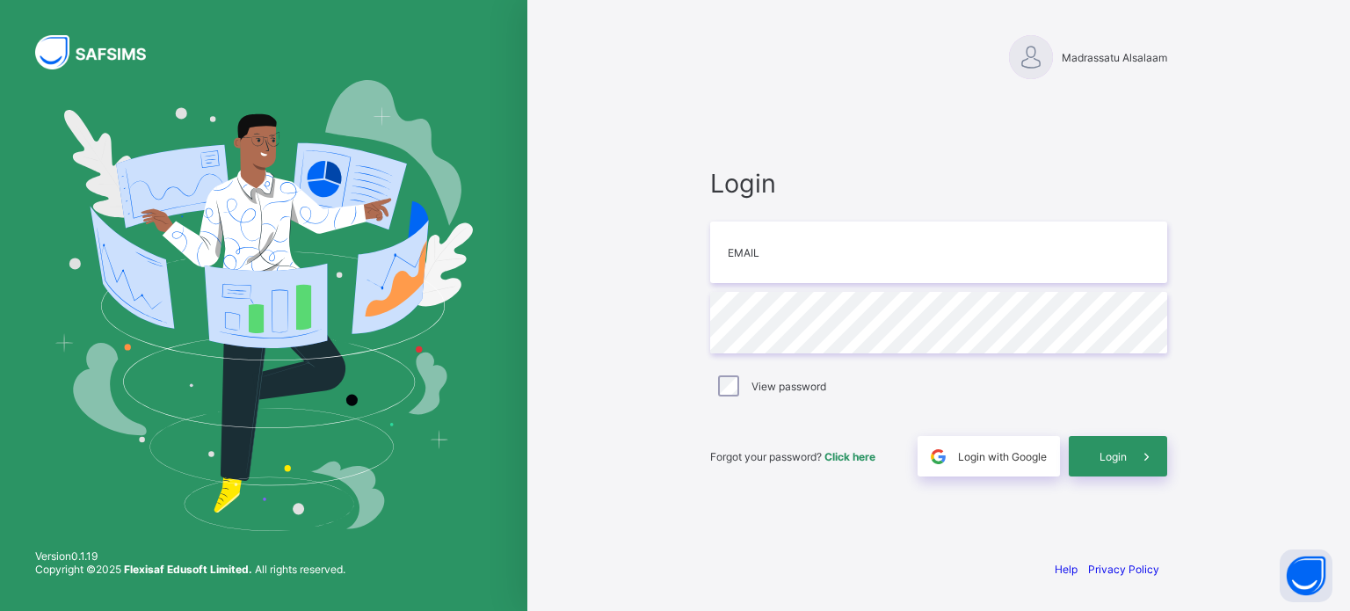 This screenshot has height=611, width=1350. Describe the element at coordinates (1114, 57) in the screenshot. I see `span: Madrassatu Alsalaam` at that location.